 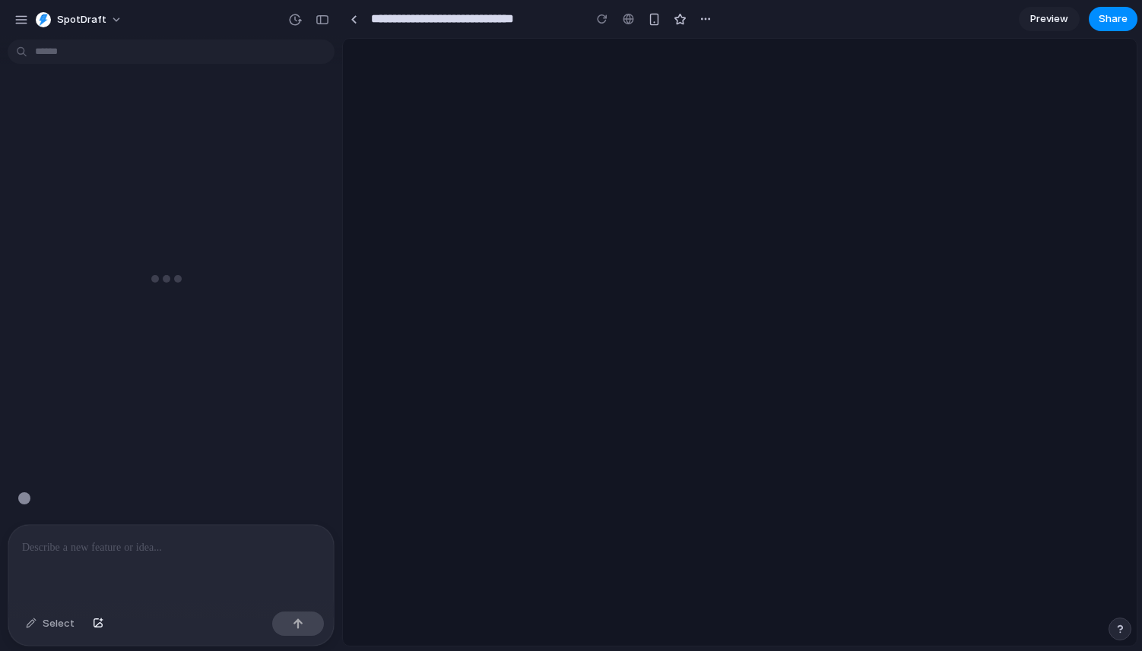 What do you see at coordinates (1113, 19) in the screenshot?
I see `button: Share` at bounding box center [1113, 19].